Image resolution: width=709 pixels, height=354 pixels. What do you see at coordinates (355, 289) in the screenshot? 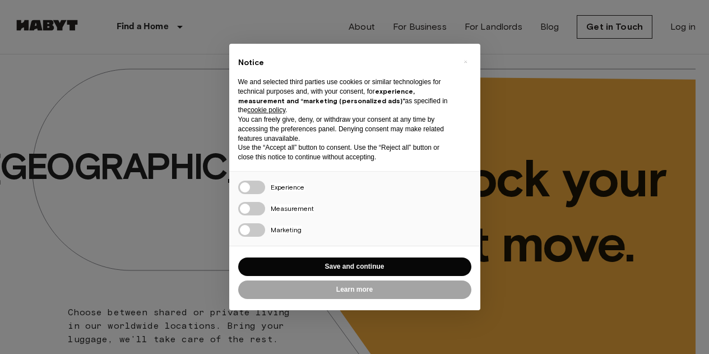
I see `button: Learn more` at bounding box center [355, 289].